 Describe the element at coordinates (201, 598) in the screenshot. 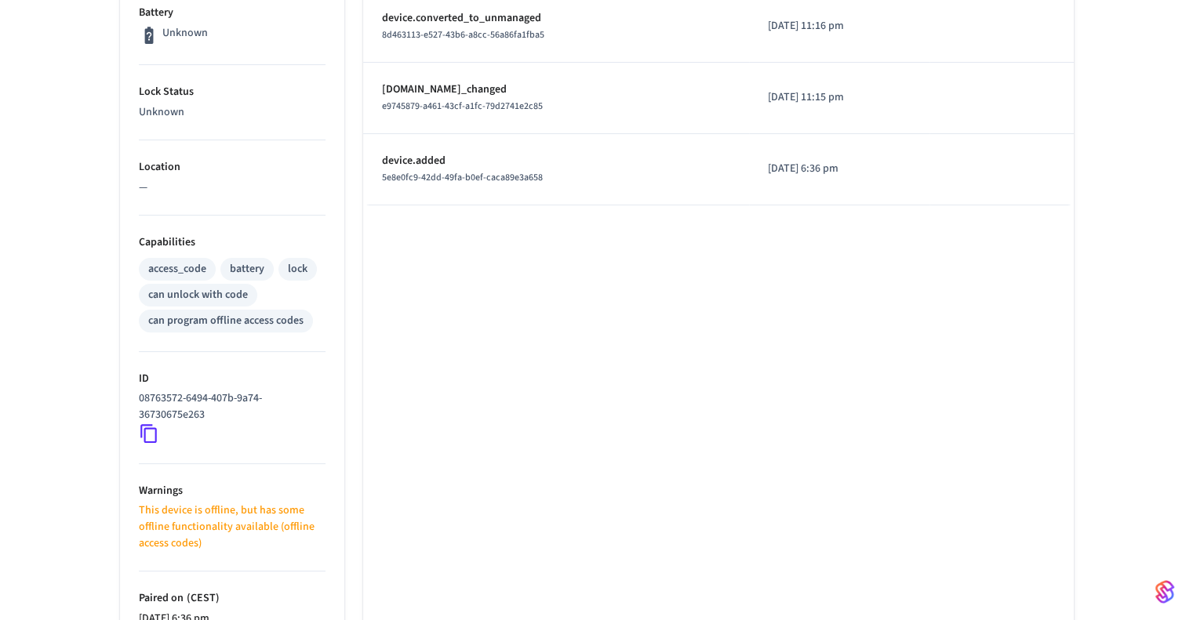

I see `span: ( CEST )` at that location.